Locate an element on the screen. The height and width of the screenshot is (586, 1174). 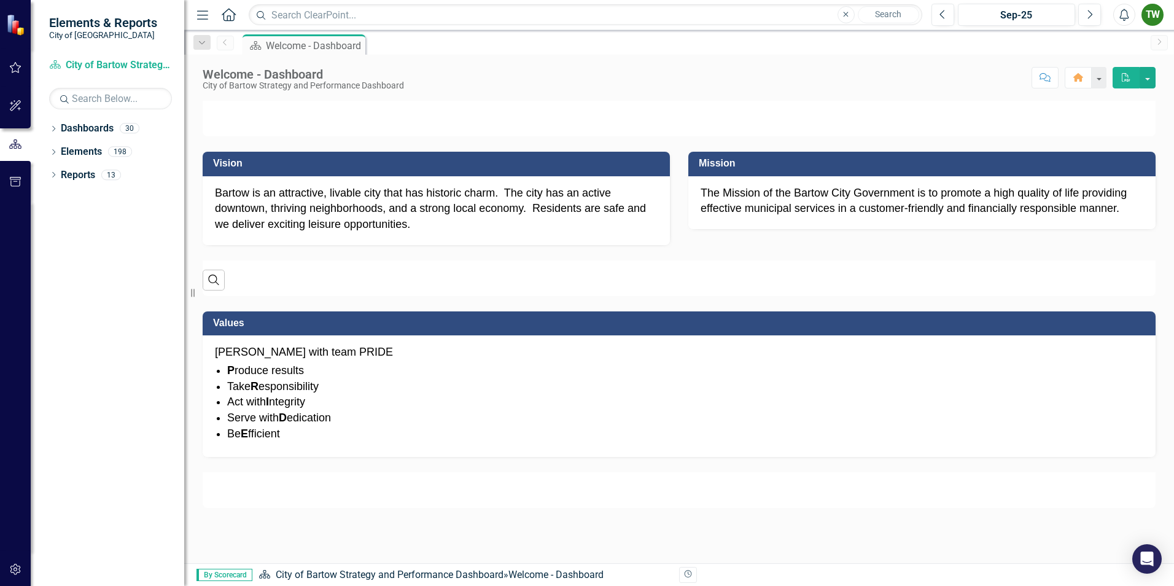
button: Sep-25 is located at coordinates (1017, 15).